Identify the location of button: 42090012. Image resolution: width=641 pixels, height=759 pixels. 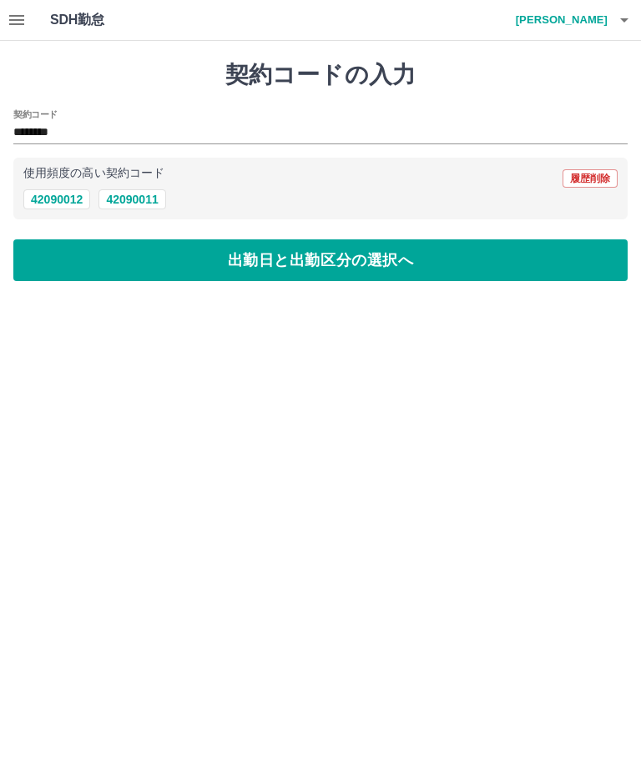
(57, 199).